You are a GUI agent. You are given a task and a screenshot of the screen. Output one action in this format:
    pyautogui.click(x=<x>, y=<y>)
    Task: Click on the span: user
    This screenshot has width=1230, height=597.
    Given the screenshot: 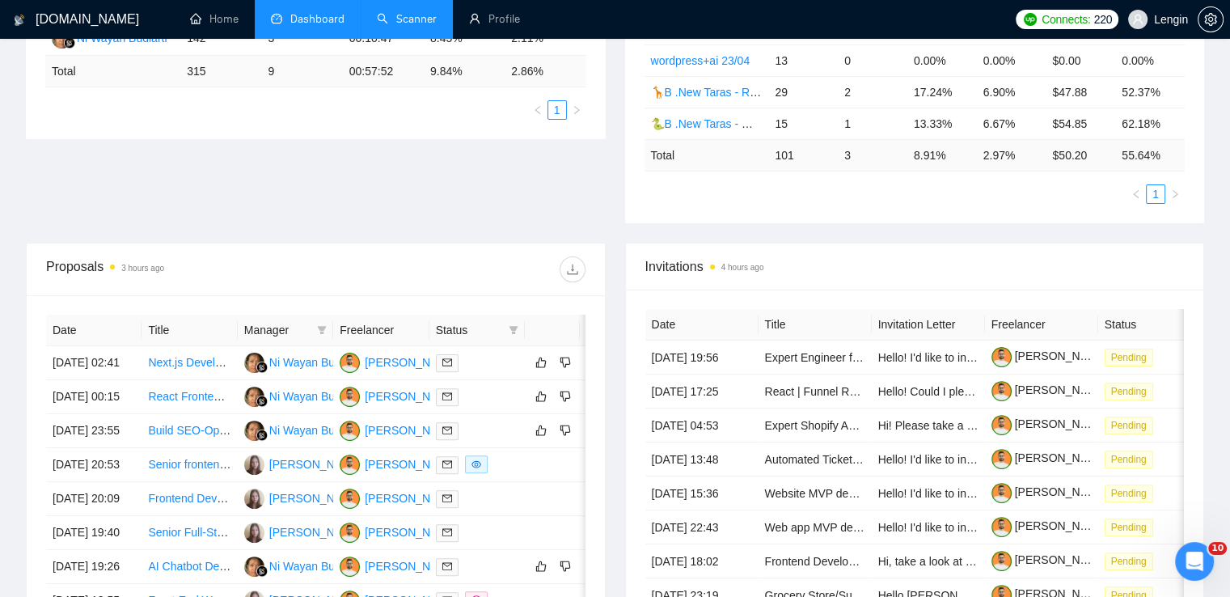 What is the action you would take?
    pyautogui.click(x=1138, y=19)
    